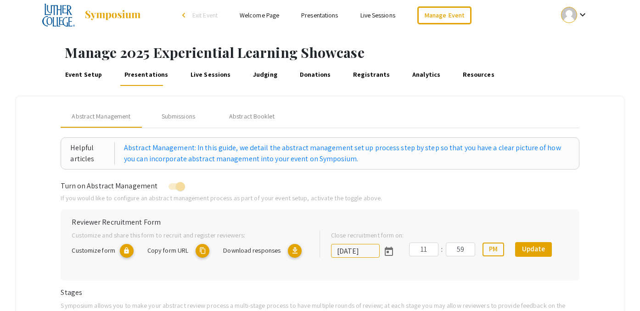  I want to click on button: Open calendar, so click(389, 251).